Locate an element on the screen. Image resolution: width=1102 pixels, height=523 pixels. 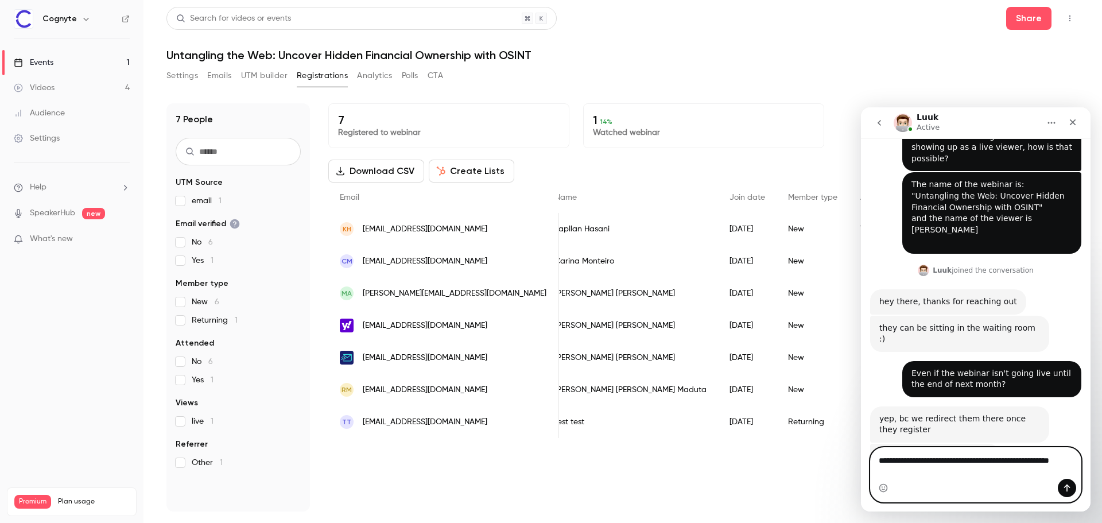
button: Analytics is located at coordinates (375, 76).